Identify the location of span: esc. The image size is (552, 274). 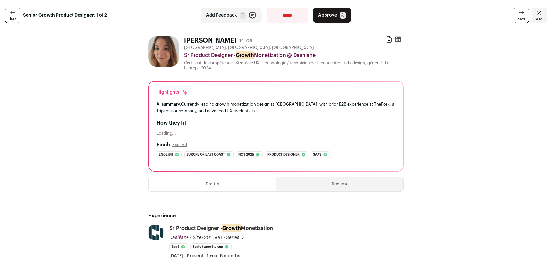
(540, 19).